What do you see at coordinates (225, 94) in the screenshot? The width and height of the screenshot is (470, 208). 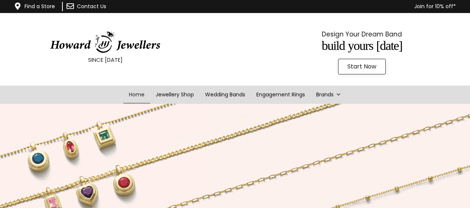 I see `a: Wedding Bands` at bounding box center [225, 94].